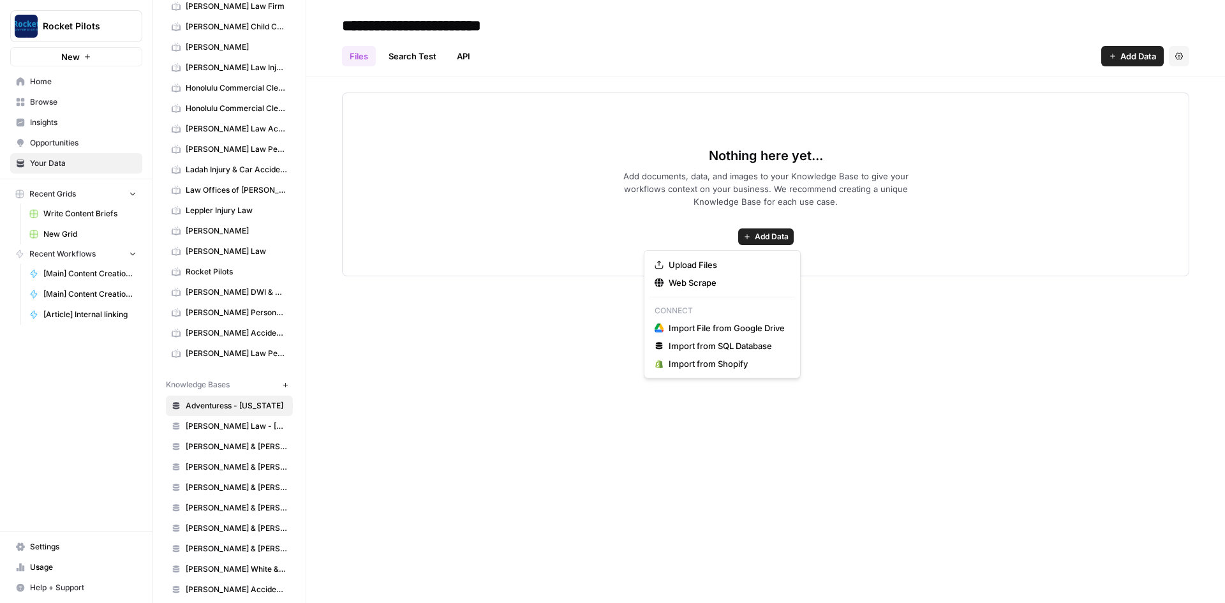 Image resolution: width=1225 pixels, height=603 pixels. I want to click on a: Your Data, so click(76, 163).